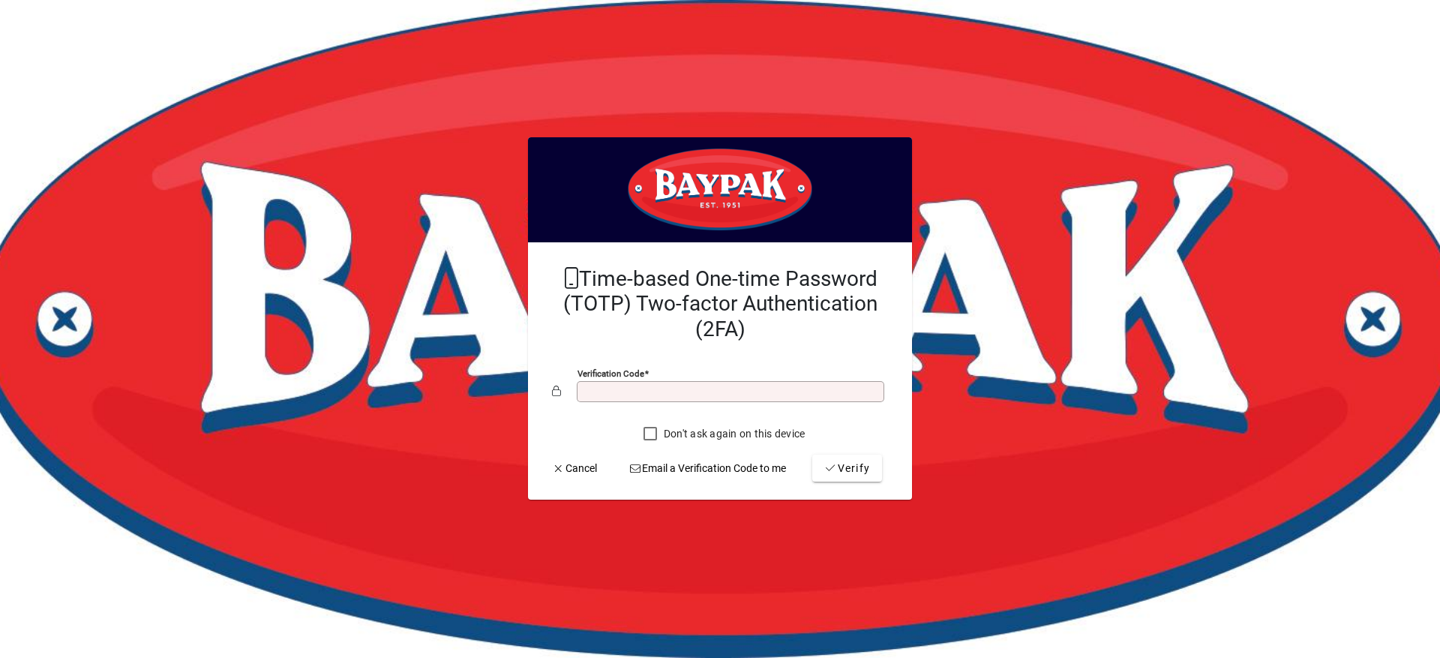 The height and width of the screenshot is (658, 1440). I want to click on button: Verify, so click(847, 468).